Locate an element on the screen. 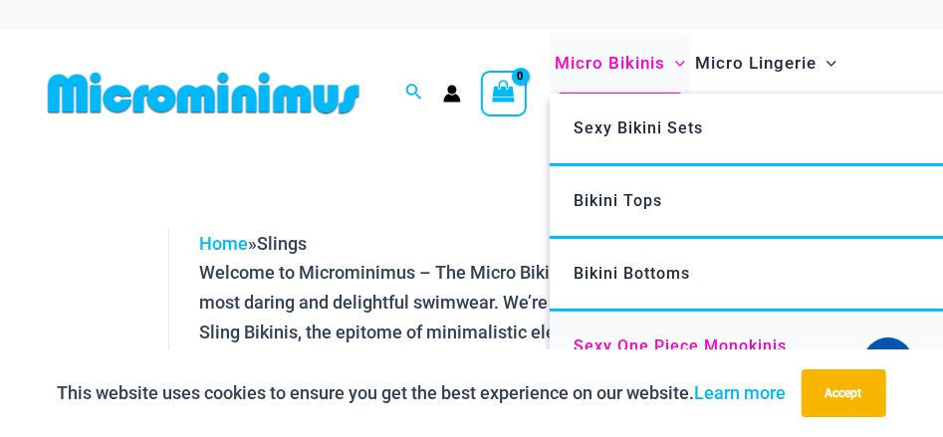 The image size is (943, 437). a: Micro BikinisMenu ToggleMenu Toggle is located at coordinates (619, 63).